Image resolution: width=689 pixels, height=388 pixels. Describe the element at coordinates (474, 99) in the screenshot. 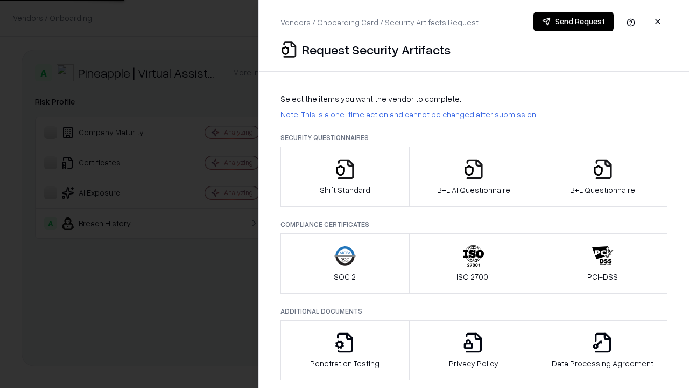

I see `p: Select the items you want the vendor to complete:` at that location.